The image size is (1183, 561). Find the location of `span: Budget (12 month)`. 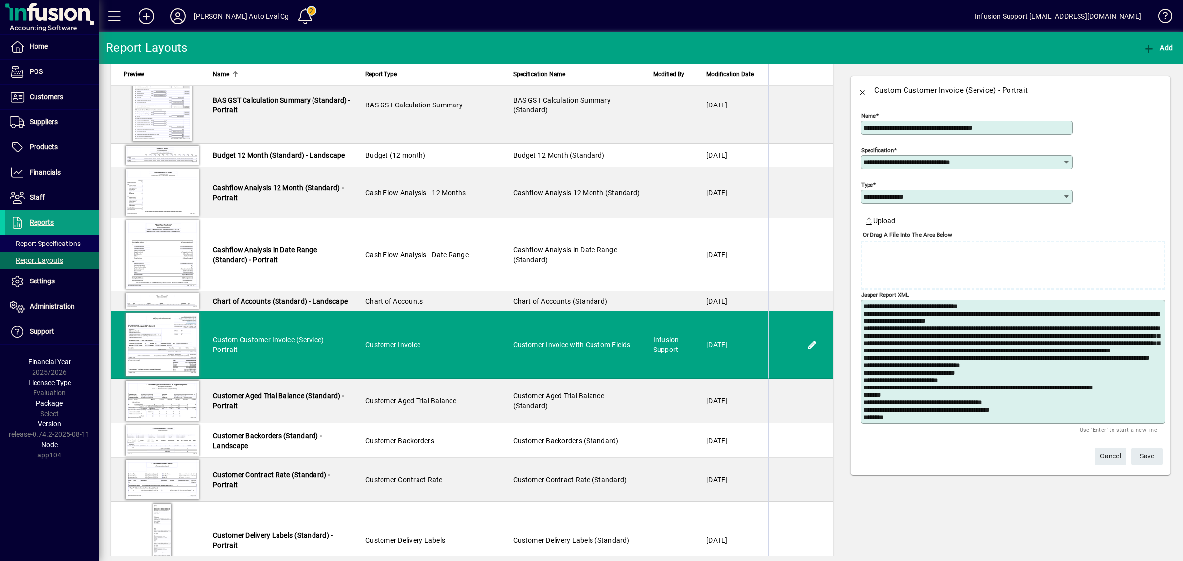

span: Budget (12 month) is located at coordinates (395, 155).